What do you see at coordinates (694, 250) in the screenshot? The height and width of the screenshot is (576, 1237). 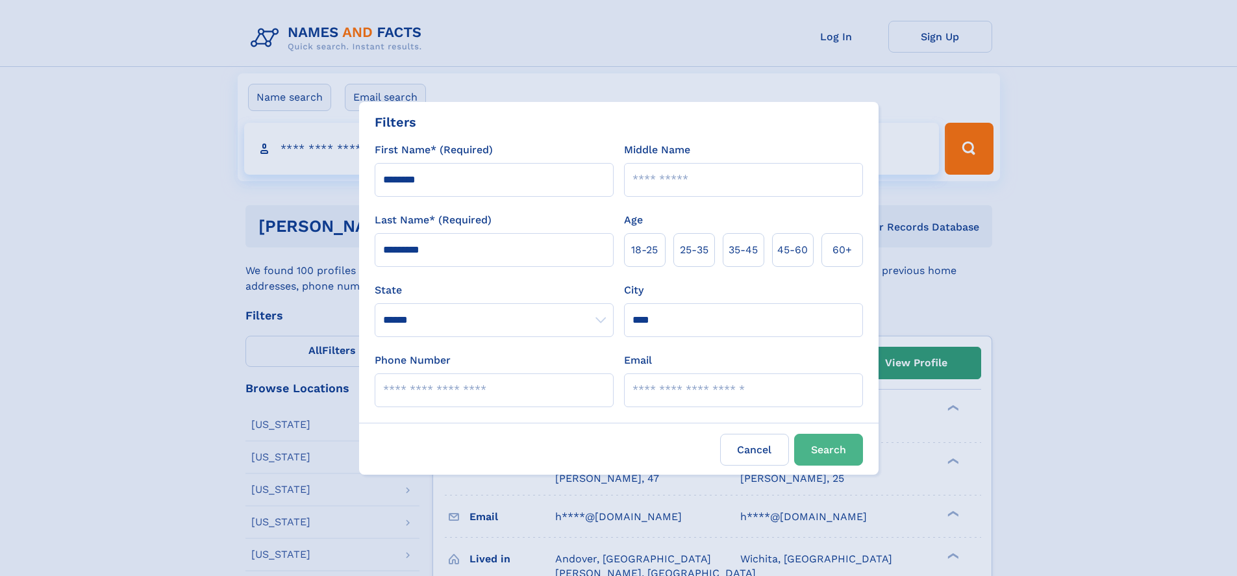 I see `span: 25‑35` at bounding box center [694, 250].